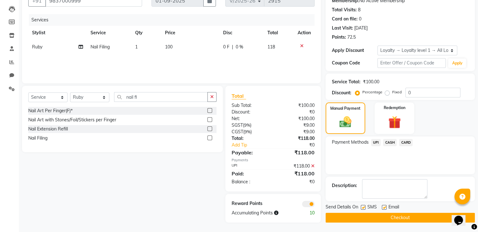 This screenshot has width=478, height=232. What do you see at coordinates (354, 50) in the screenshot?
I see `div: Apply Discount` at bounding box center [354, 50].